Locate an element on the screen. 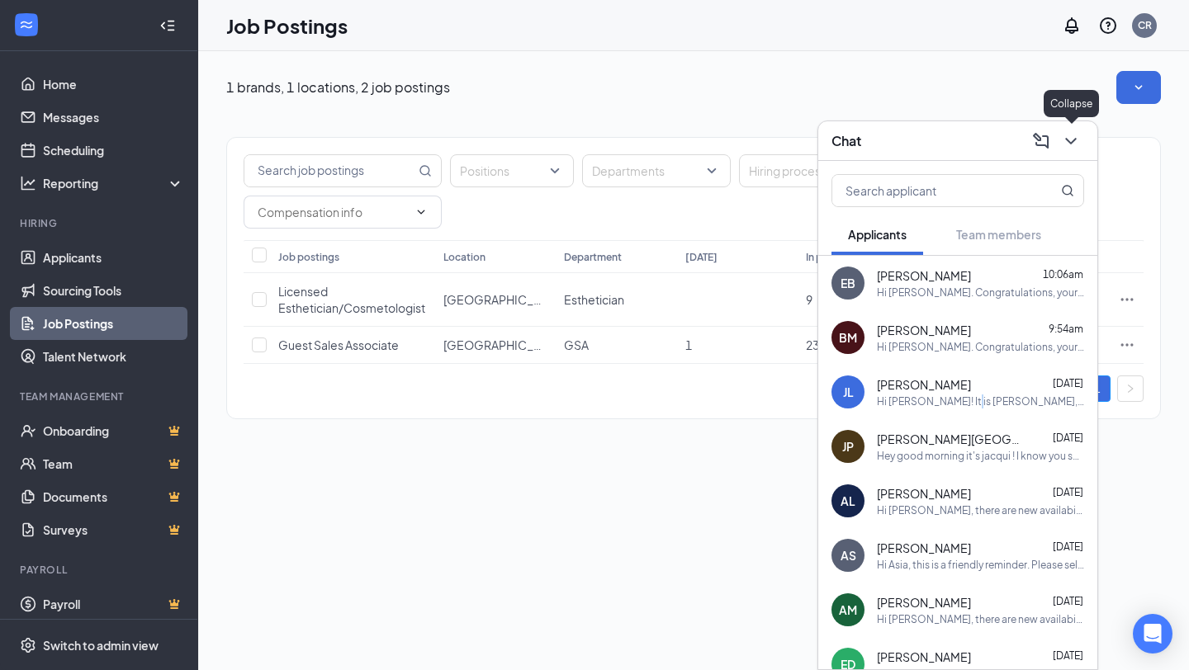 The height and width of the screenshot is (670, 1189). span: Esthetician is located at coordinates (594, 300).